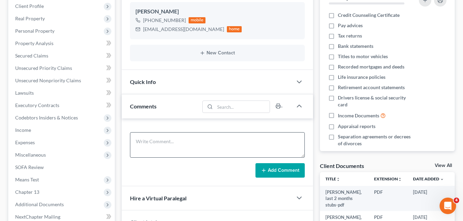 The image size is (463, 221). What do you see at coordinates (29, 6) in the screenshot?
I see `span: Client Profile` at bounding box center [29, 6].